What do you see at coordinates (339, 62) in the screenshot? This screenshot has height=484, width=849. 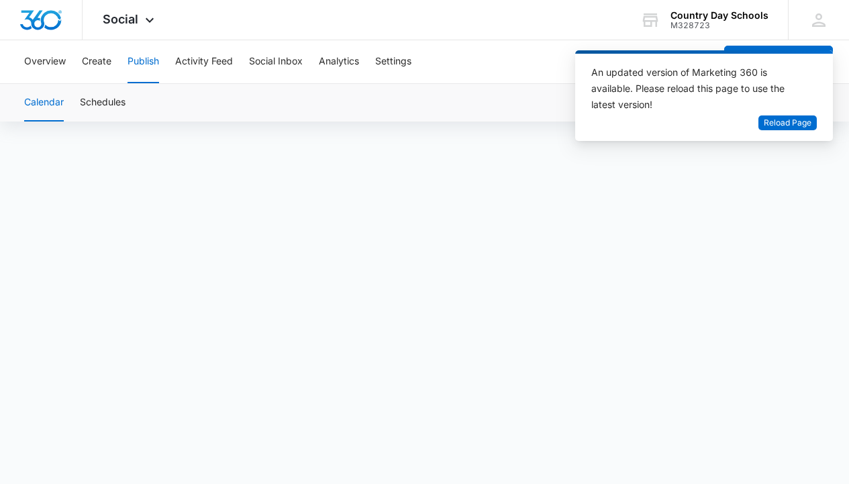 I see `button: Analytics` at bounding box center [339, 62].